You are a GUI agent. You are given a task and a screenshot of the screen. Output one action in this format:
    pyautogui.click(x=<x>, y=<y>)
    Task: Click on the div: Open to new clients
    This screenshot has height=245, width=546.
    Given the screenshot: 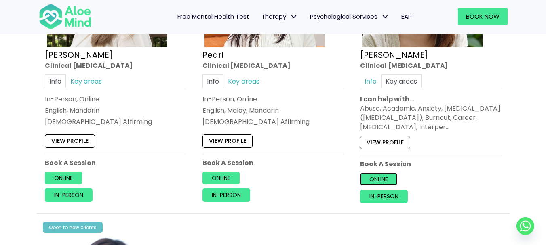 What is the action you would take?
    pyautogui.click(x=73, y=227)
    